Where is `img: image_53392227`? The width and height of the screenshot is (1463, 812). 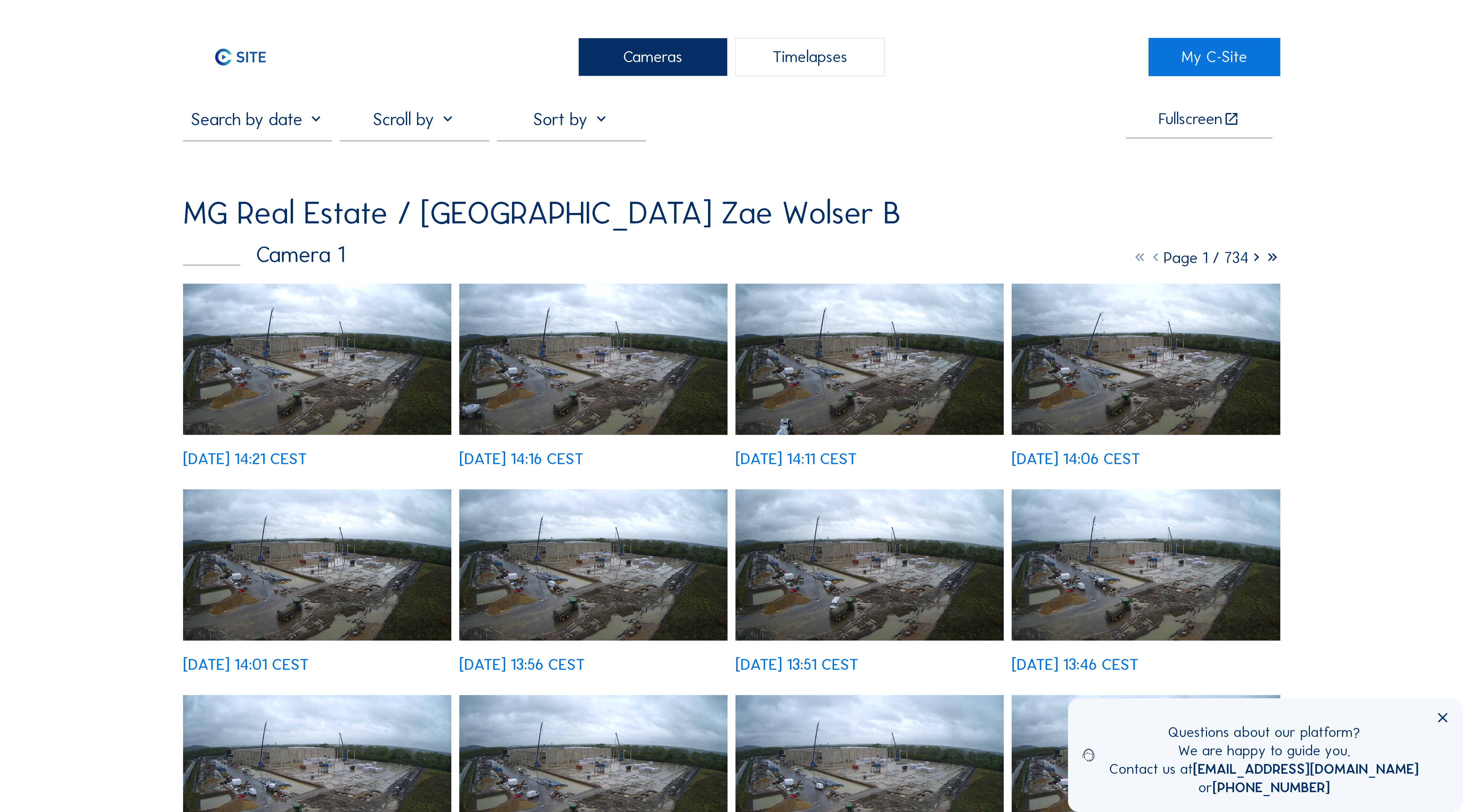 img: image_53392227 is located at coordinates (317, 565).